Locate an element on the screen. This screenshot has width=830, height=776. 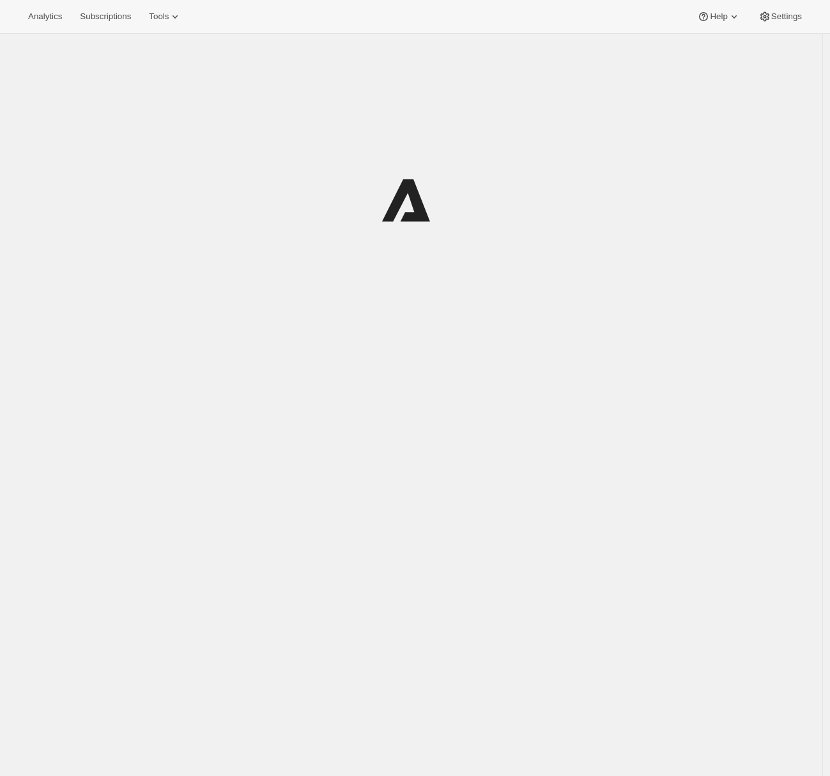
button: Tools is located at coordinates (165, 17).